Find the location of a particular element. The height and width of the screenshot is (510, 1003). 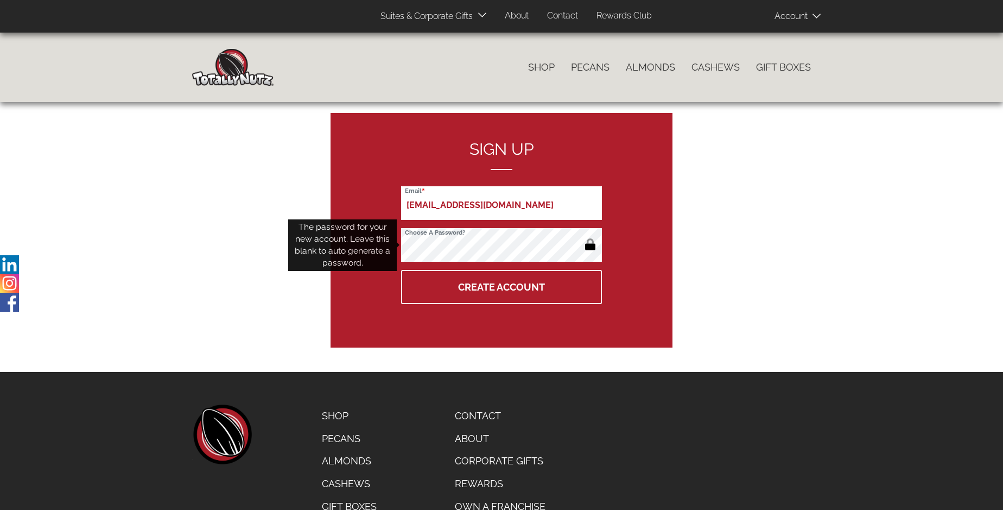

img: Home is located at coordinates (233, 67).